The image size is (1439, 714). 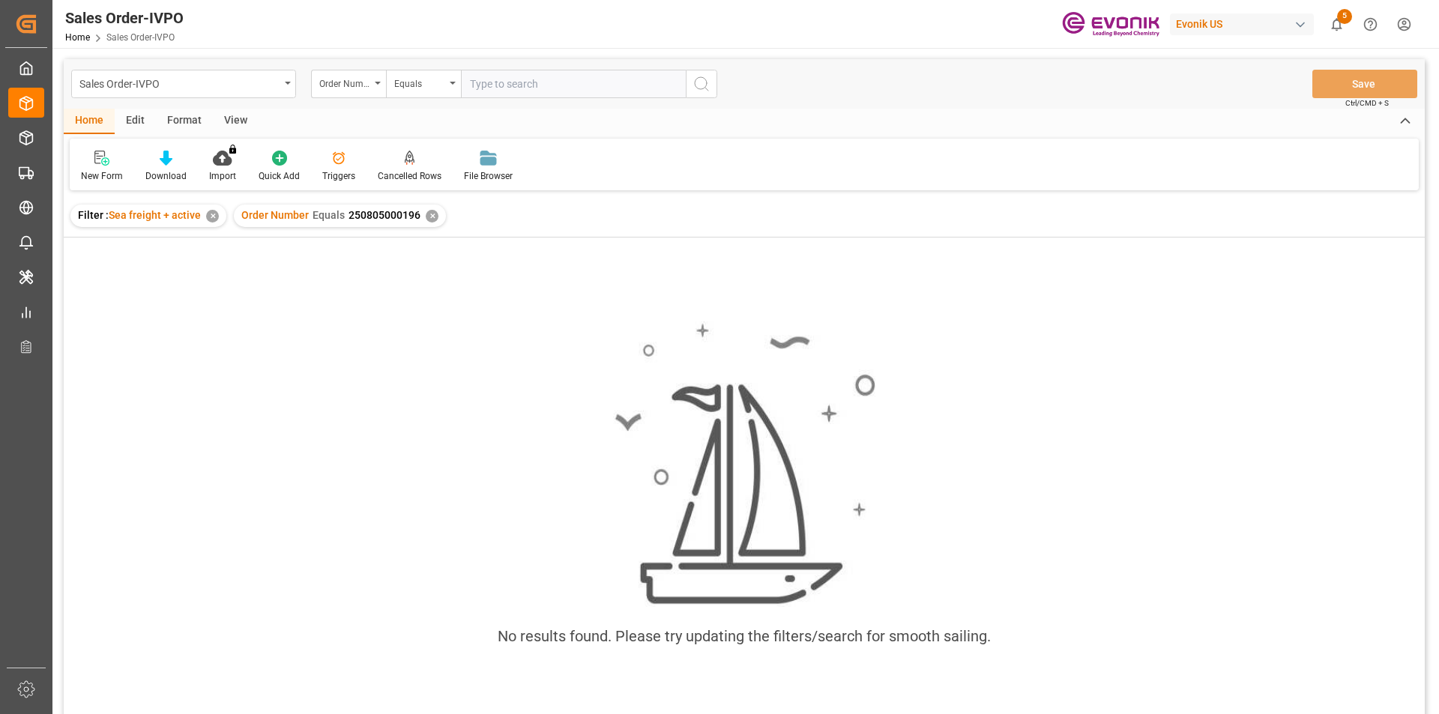 What do you see at coordinates (328, 215) in the screenshot?
I see `span: Equals` at bounding box center [328, 215].